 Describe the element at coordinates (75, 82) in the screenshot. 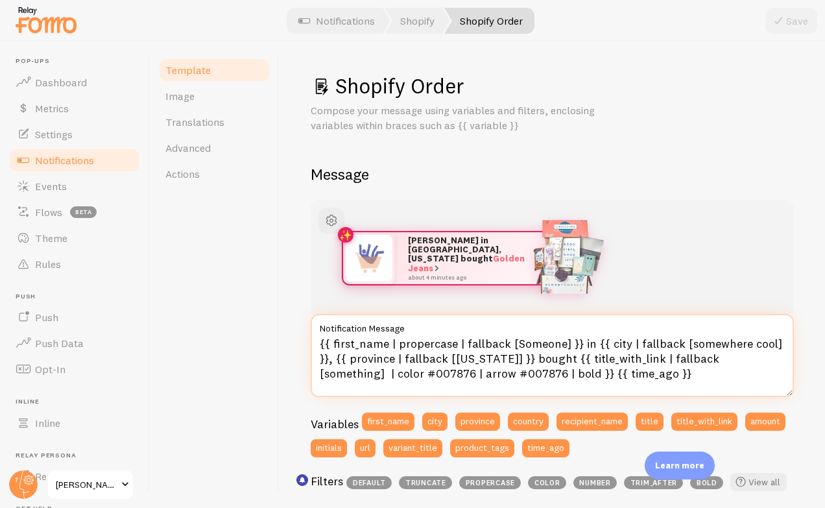

I see `a: Dashboard` at that location.